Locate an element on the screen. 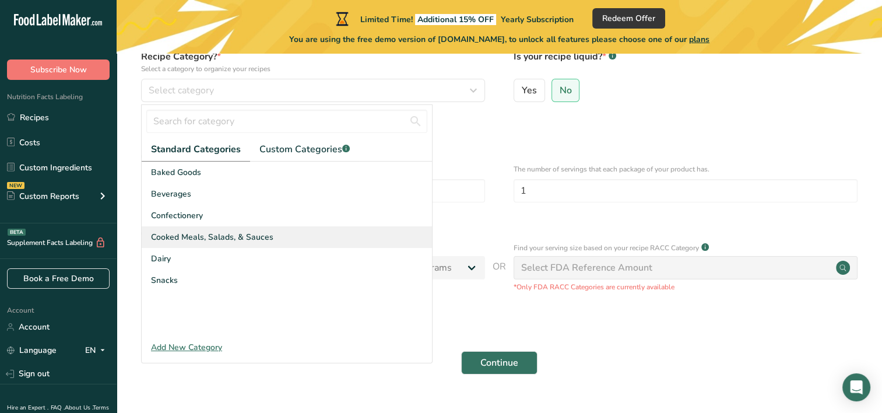  div: EN is located at coordinates (97, 350).